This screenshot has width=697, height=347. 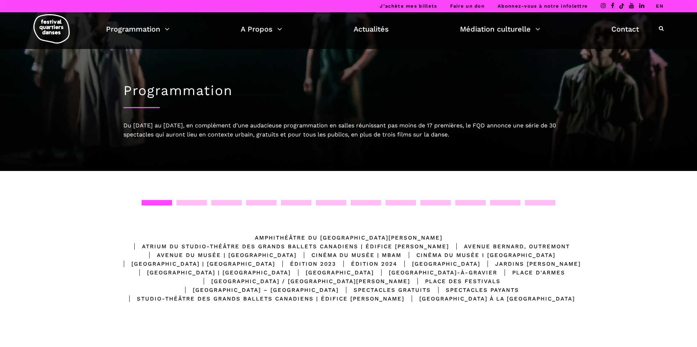 I want to click on div: Place d'Armes, so click(x=531, y=273).